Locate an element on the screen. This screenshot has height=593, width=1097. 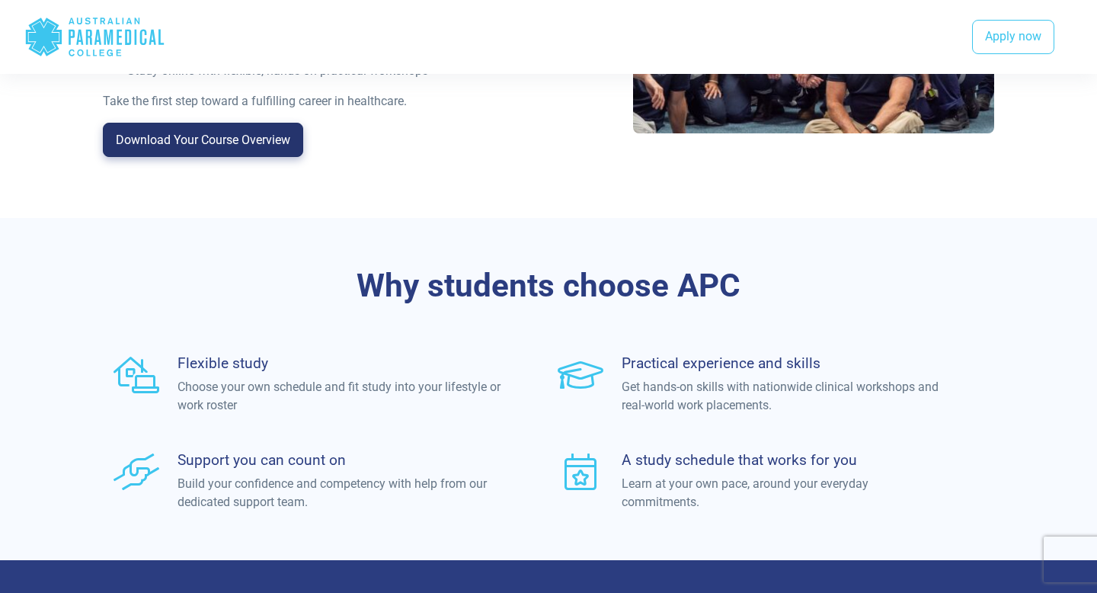
h4: Flexible study is located at coordinates (340, 363).